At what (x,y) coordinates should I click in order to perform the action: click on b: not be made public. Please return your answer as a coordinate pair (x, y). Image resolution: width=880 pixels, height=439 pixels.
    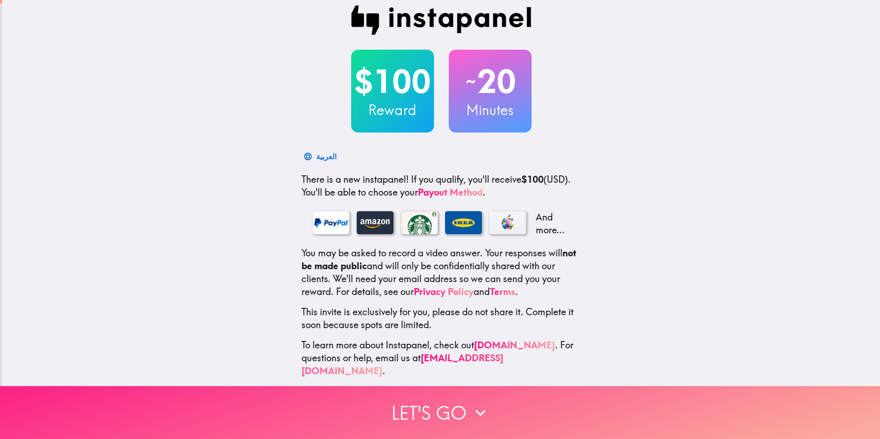
    Looking at the image, I should click on (439, 259).